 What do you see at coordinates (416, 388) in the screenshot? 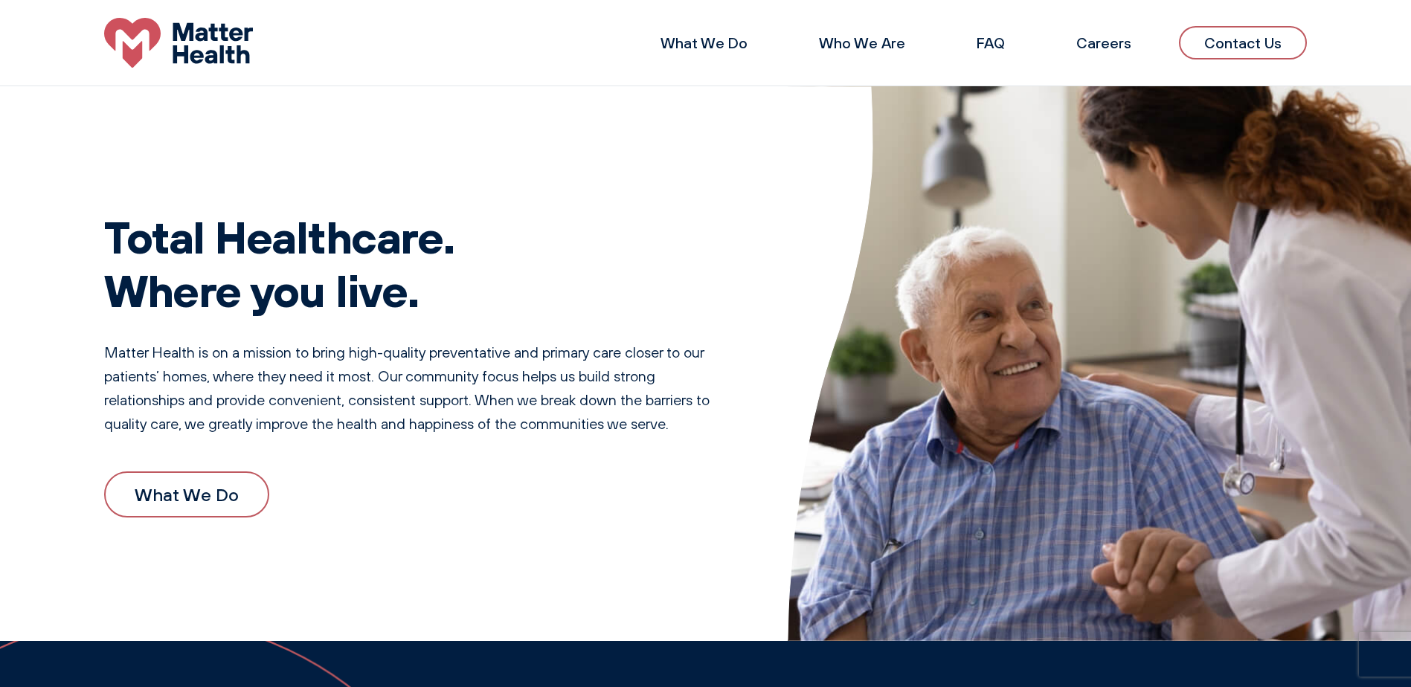
I see `p: Matter Health is on a mission to bring high-quality preventative and primary care closer to our p...` at bounding box center [416, 388].